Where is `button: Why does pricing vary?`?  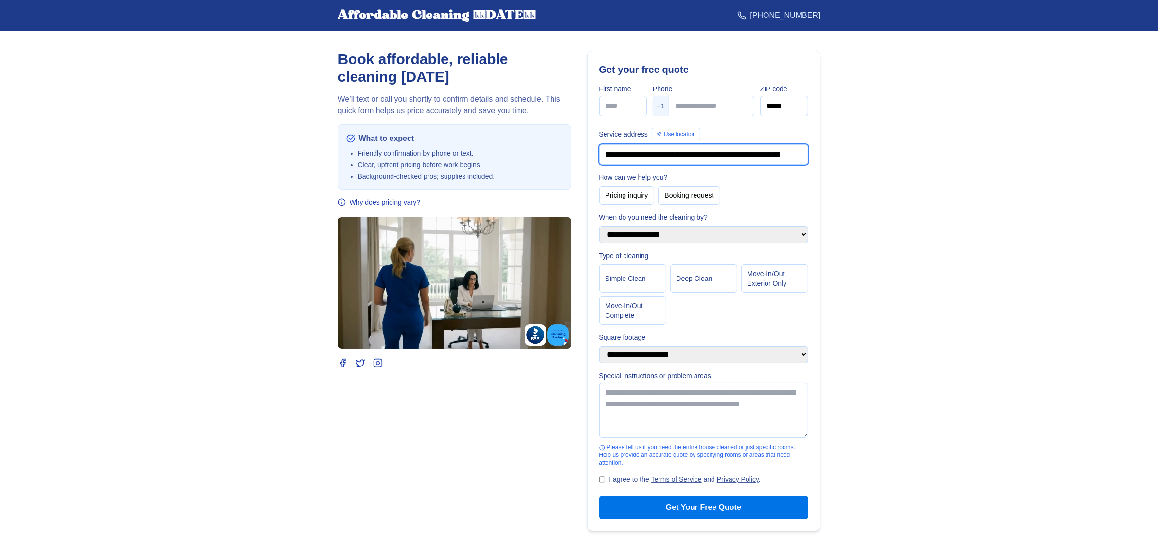
button: Why does pricing vary? is located at coordinates (379, 202).